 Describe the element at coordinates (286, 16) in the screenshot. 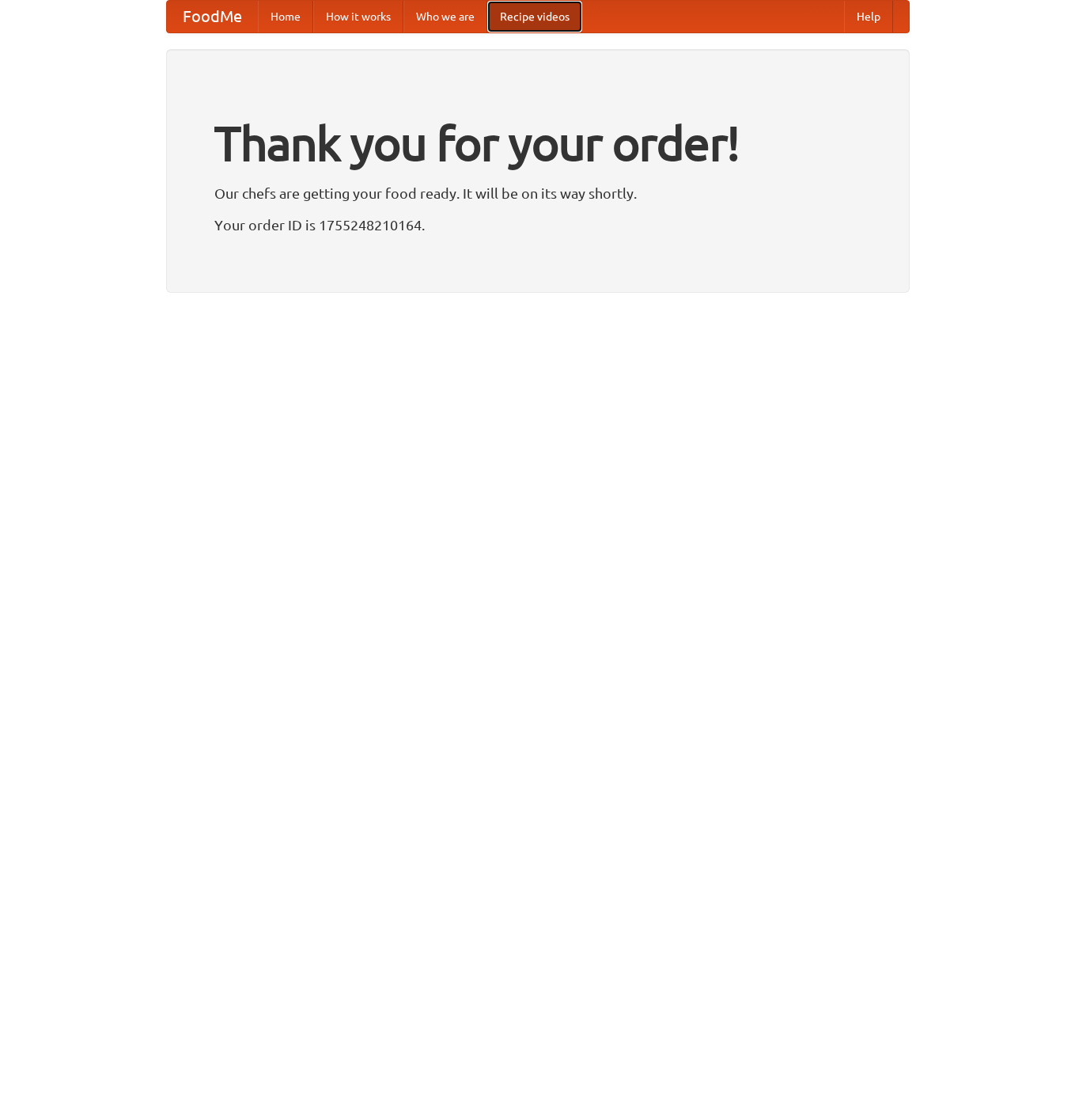

I see `a: Home` at that location.